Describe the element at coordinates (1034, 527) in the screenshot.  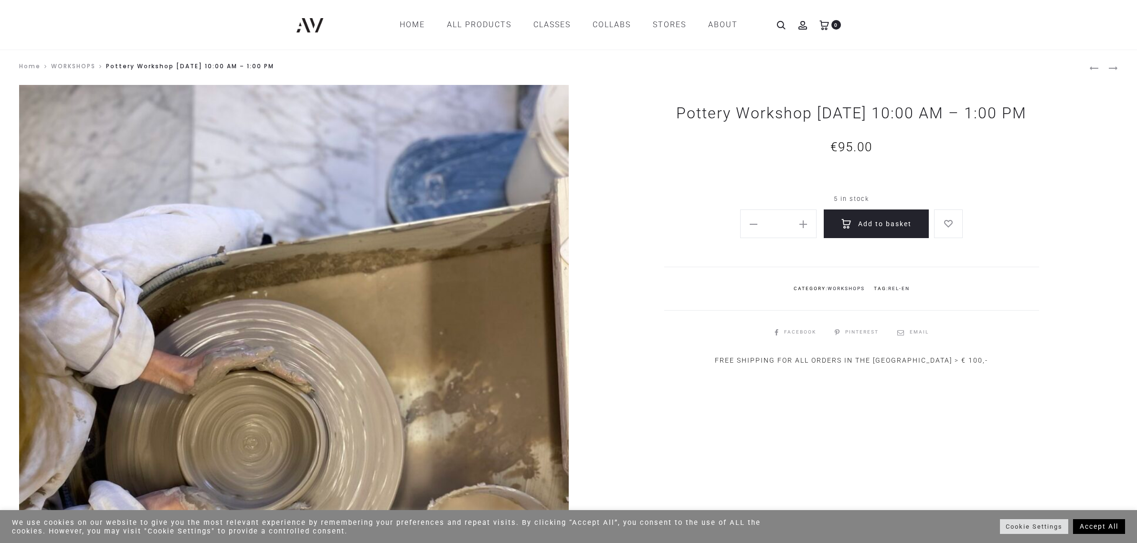
I see `a: Cookie Settings` at that location.